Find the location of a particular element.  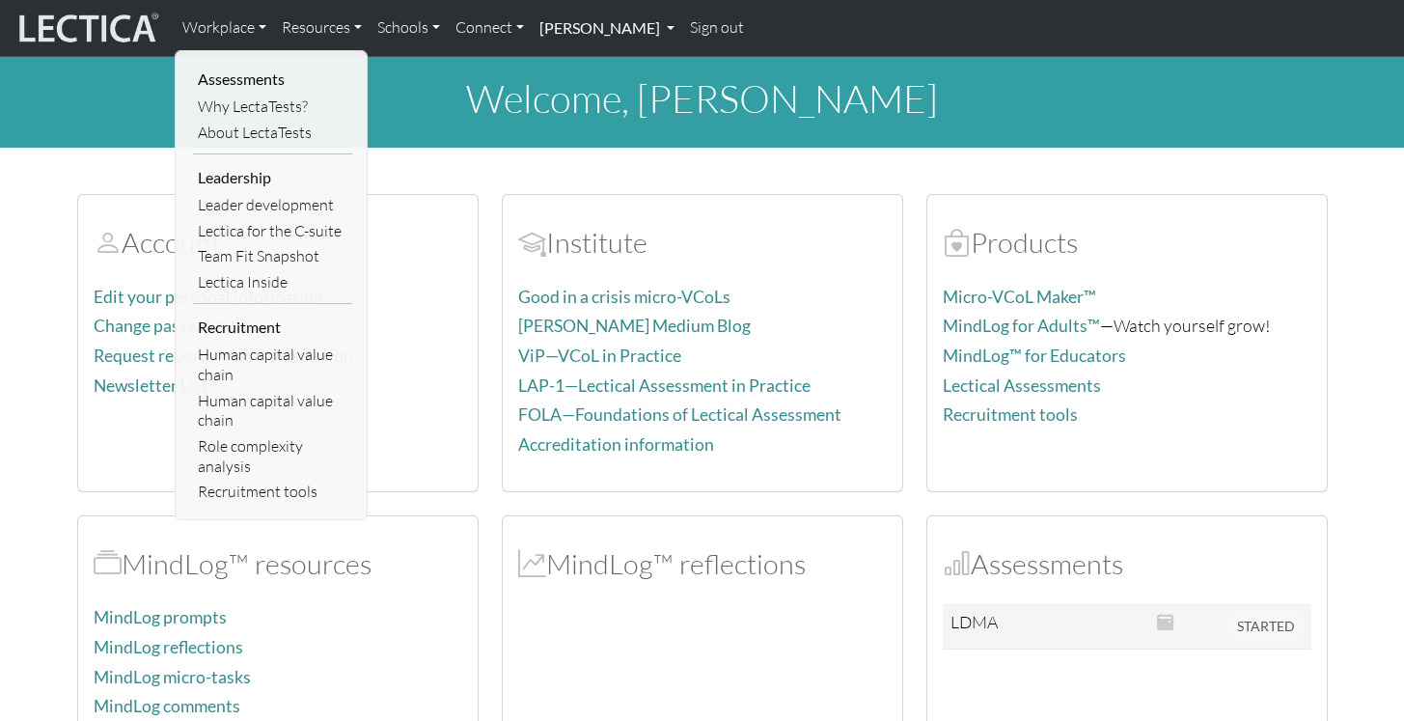

a: Workplace is located at coordinates (224, 28).